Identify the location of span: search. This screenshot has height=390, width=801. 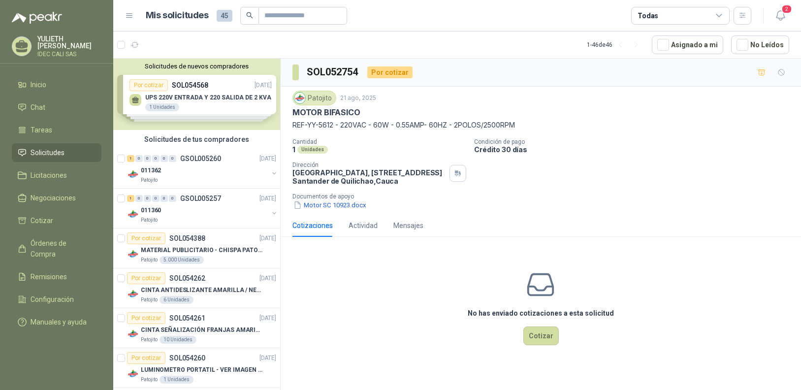
(250, 15).